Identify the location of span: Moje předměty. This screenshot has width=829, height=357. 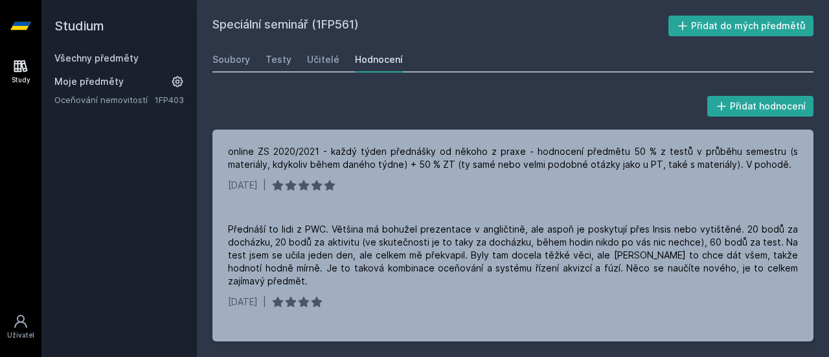
(89, 82).